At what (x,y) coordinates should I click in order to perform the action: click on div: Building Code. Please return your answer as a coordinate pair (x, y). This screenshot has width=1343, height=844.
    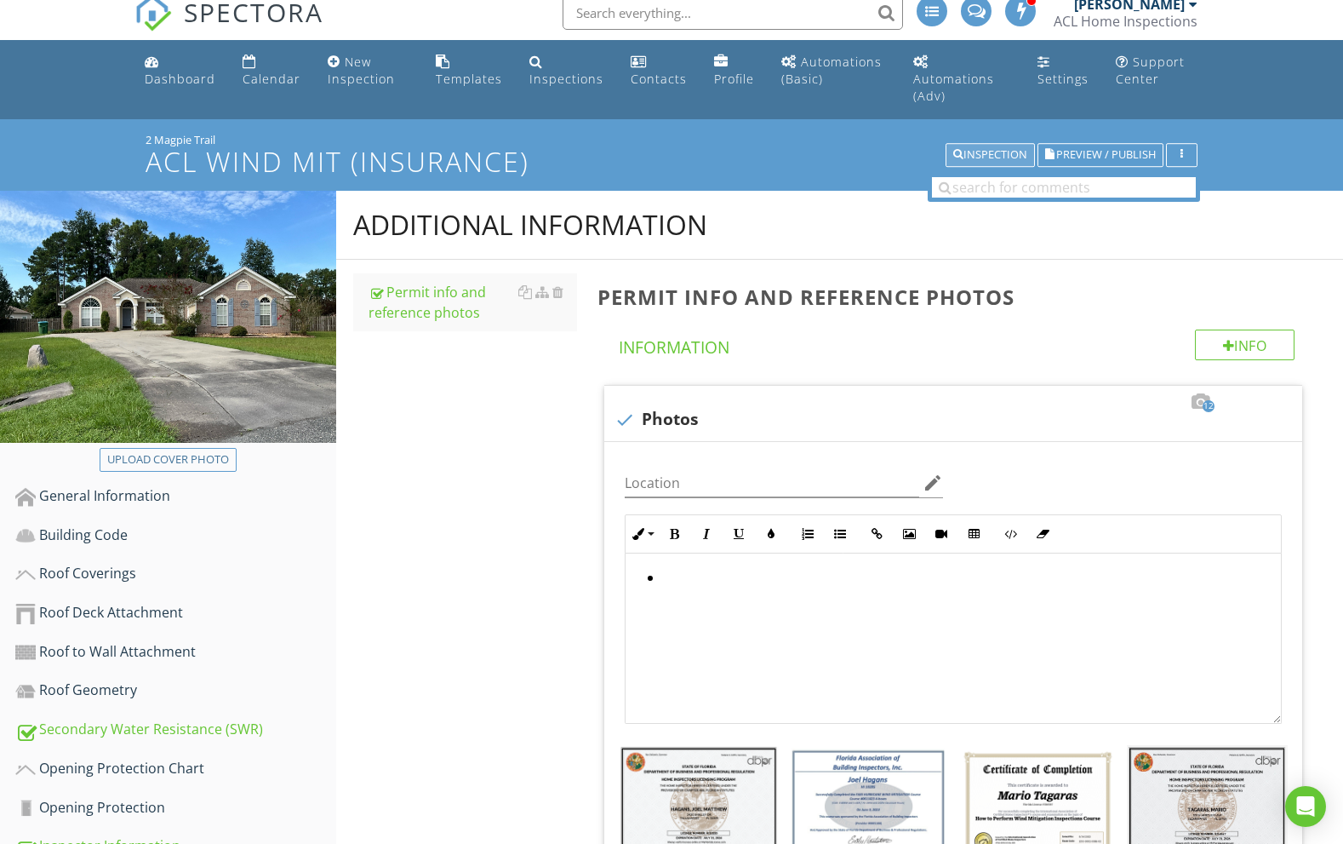
    Looking at the image, I should click on (175, 535).